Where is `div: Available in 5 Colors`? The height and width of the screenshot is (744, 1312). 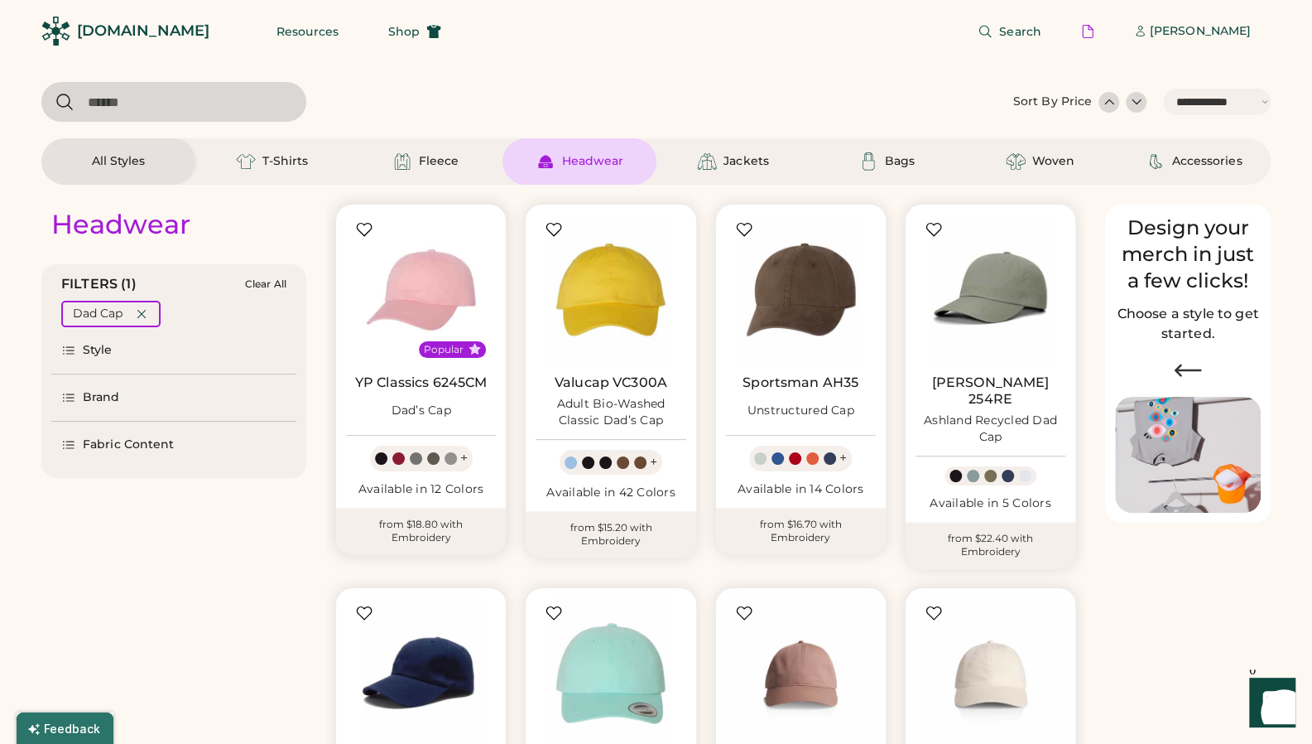 div: Available in 5 Colors is located at coordinates (990, 503).